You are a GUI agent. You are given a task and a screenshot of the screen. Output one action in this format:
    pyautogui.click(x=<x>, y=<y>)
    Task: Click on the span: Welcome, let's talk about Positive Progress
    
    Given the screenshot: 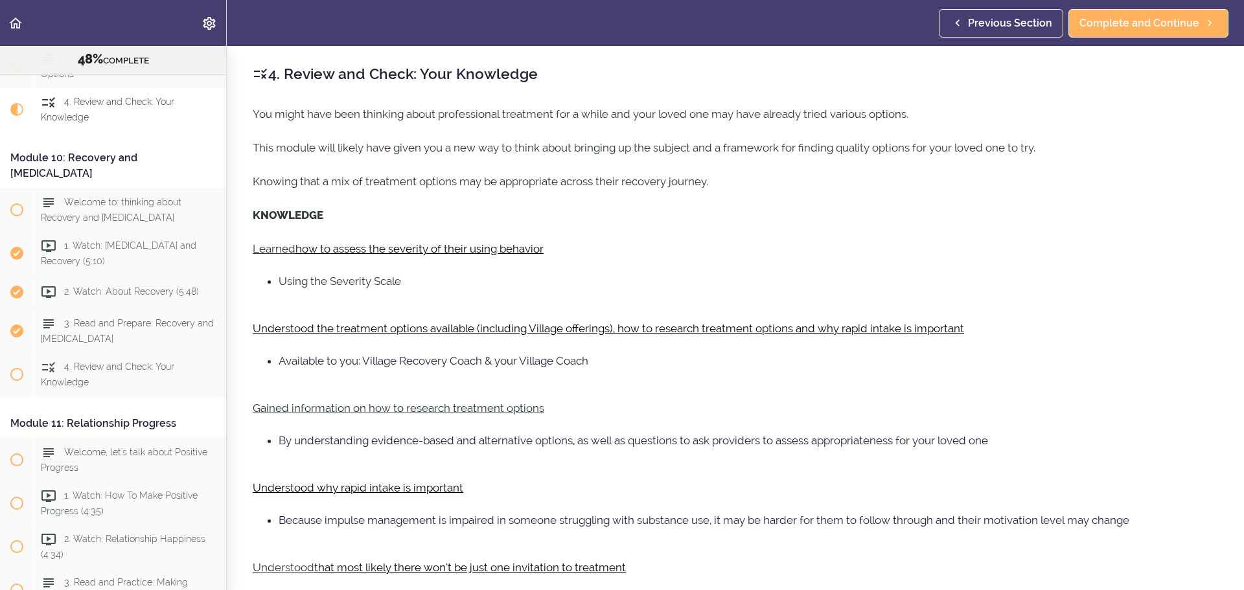 What is the action you would take?
    pyautogui.click(x=124, y=459)
    